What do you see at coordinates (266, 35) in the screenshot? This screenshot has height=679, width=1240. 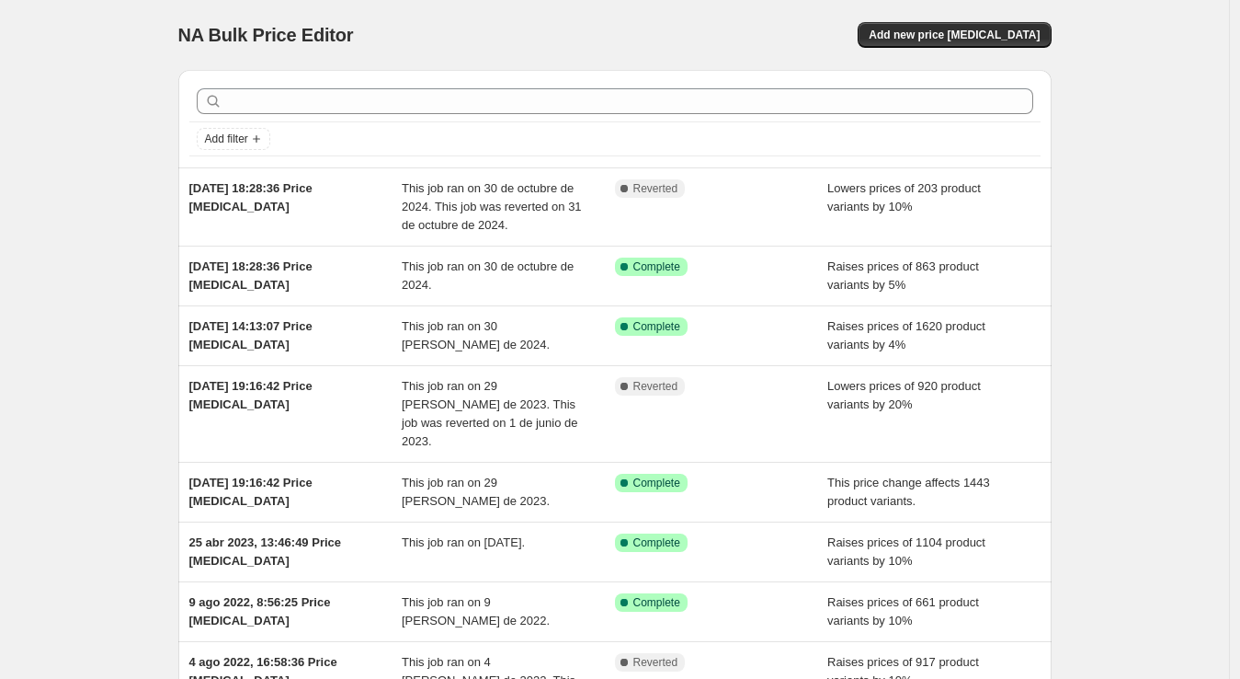 I see `span: NA Bulk Price Editor` at bounding box center [266, 35].